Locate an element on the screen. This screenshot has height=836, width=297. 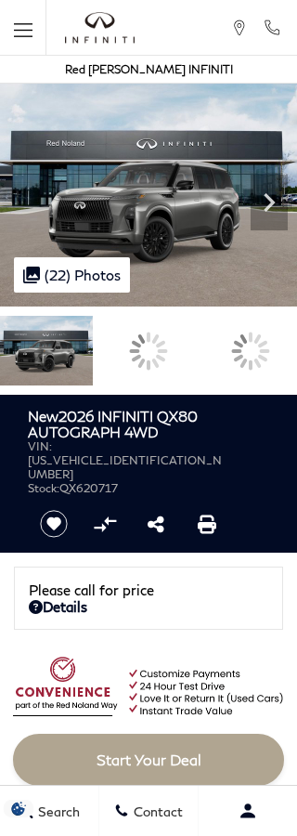
button: Compare vehicle is located at coordinates (105, 524).